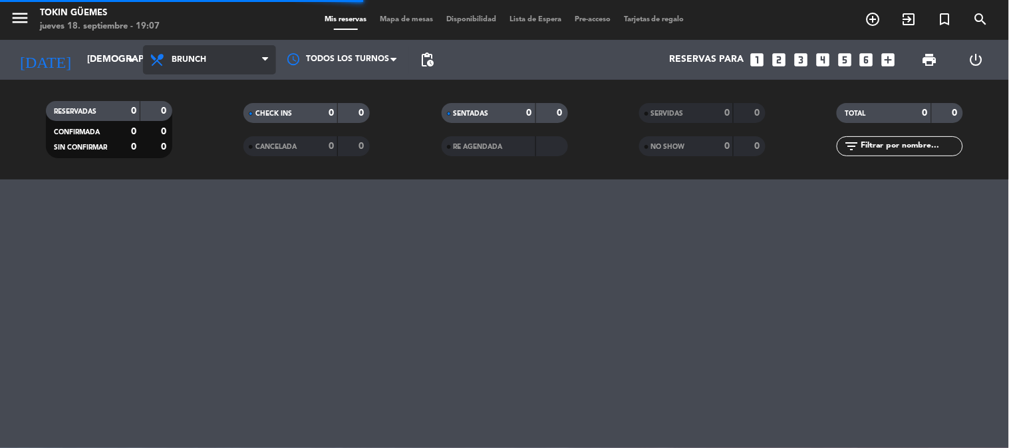 This screenshot has width=1009, height=448. I want to click on i: add_circle_outline, so click(873, 19).